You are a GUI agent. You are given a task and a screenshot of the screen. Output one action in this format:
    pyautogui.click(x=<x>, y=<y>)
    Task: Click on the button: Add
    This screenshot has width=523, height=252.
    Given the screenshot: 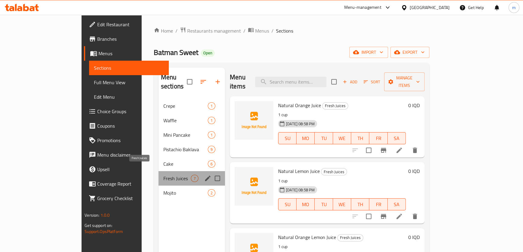 What is the action you would take?
    pyautogui.click(x=350, y=82)
    